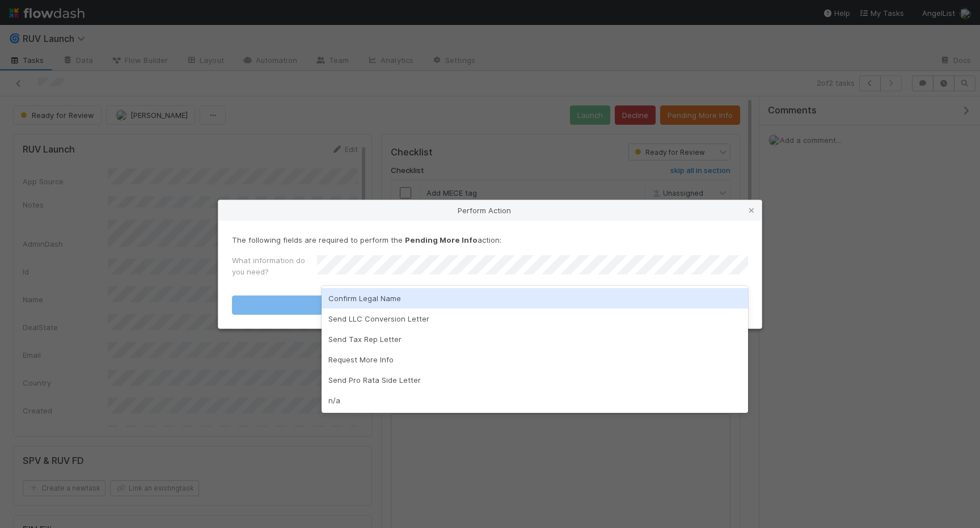 The height and width of the screenshot is (528, 980). I want to click on label: What information do you need?, so click(274, 266).